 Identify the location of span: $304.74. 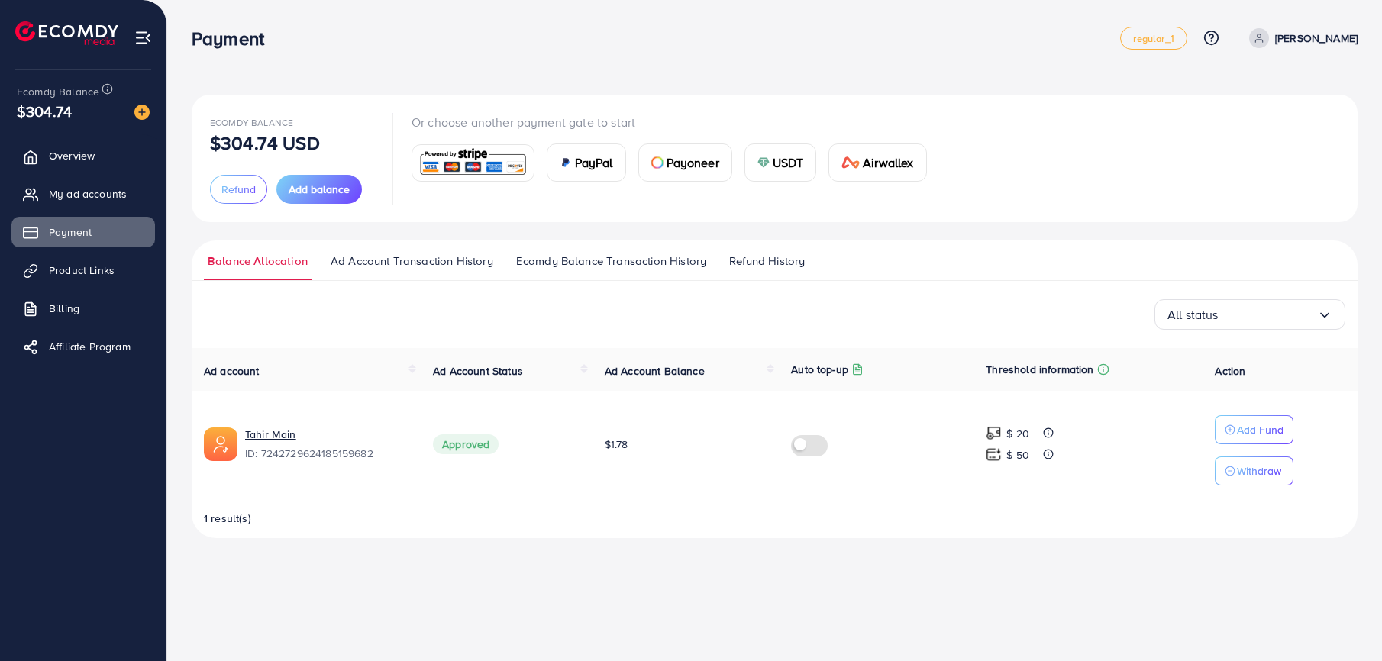
(44, 111).